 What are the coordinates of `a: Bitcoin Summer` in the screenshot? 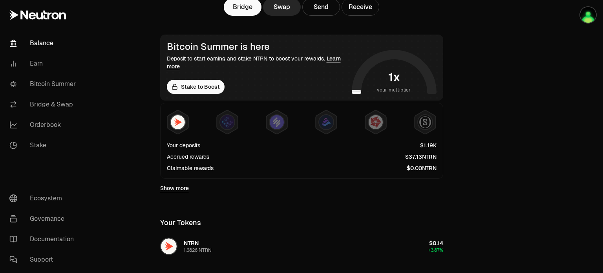 It's located at (44, 84).